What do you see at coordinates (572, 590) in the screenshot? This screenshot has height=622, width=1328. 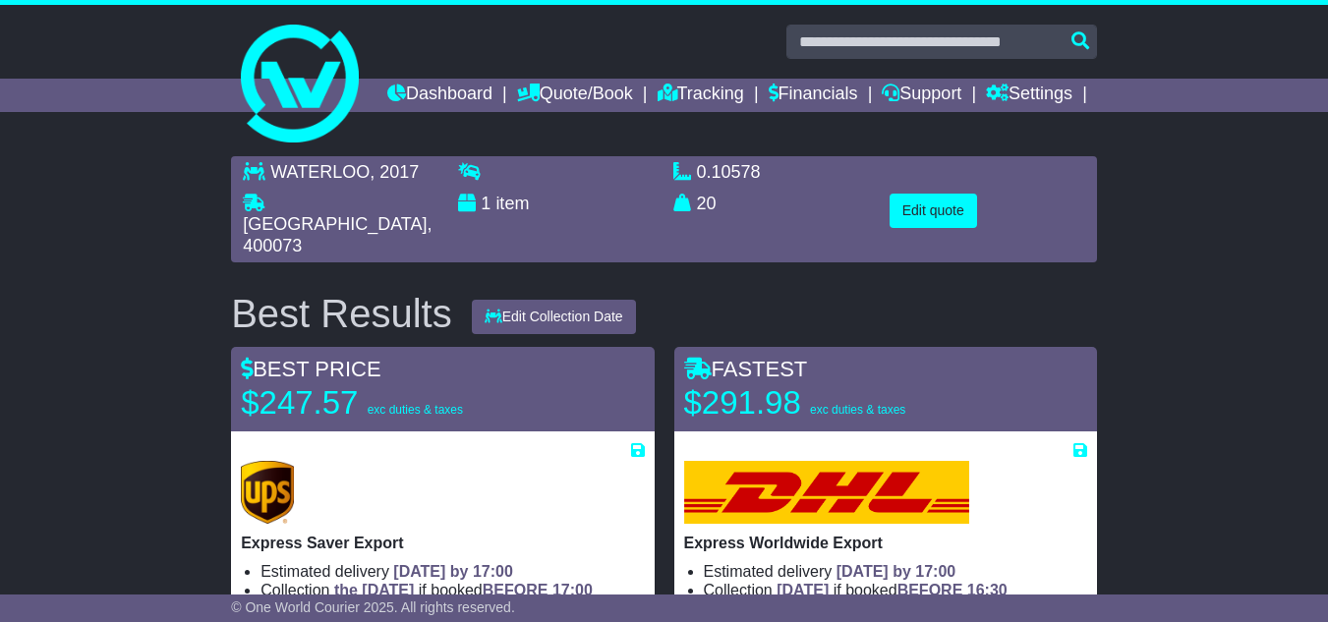 I see `span: 17:00` at bounding box center [572, 590].